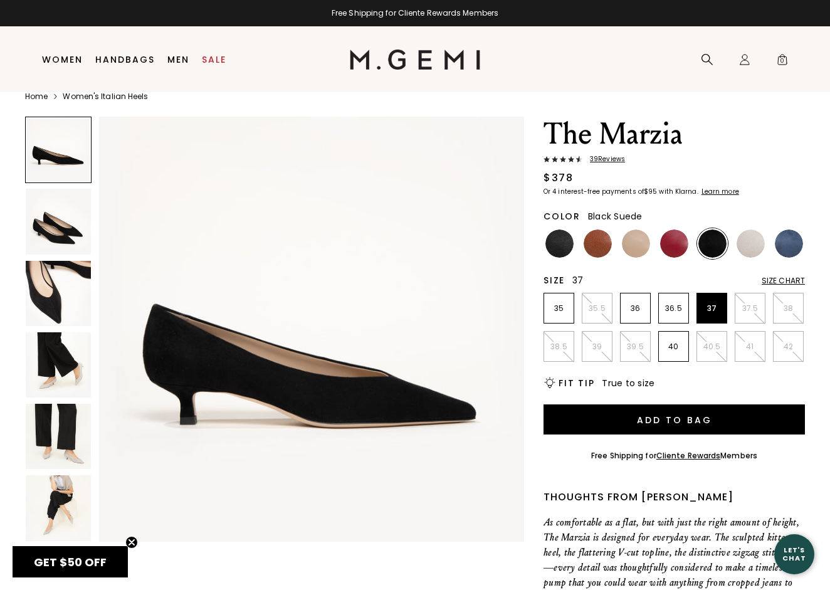  Describe the element at coordinates (711, 308) in the screenshot. I see `p: 37` at that location.